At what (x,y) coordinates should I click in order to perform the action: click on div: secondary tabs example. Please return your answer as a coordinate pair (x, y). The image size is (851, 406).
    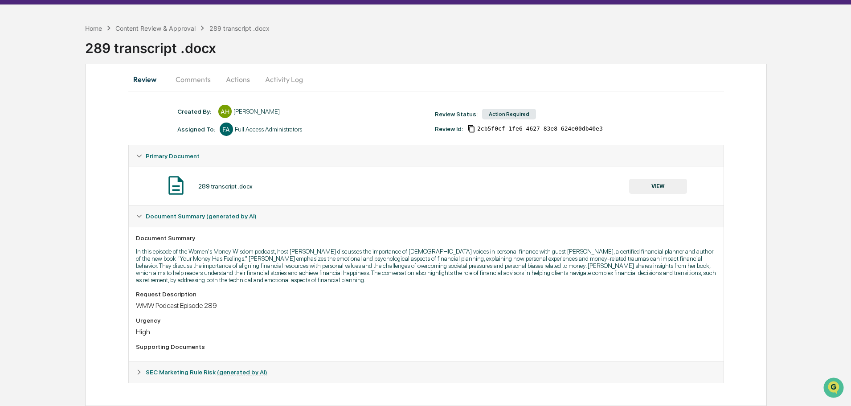
    Looking at the image, I should click on (426, 79).